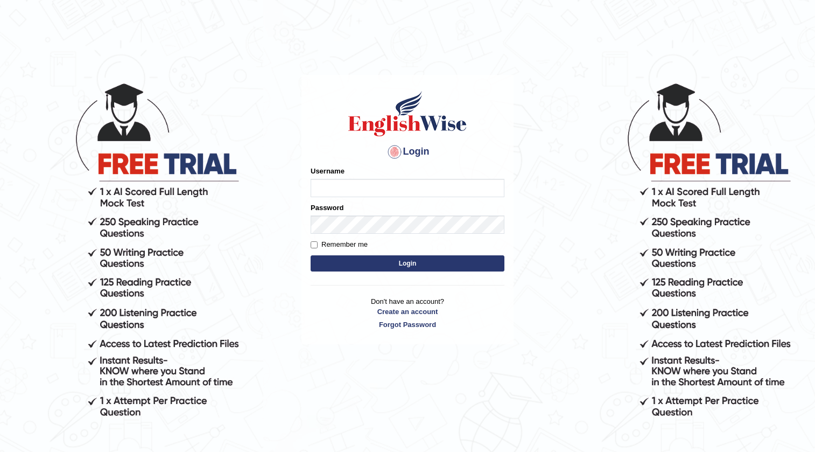  What do you see at coordinates (327, 171) in the screenshot?
I see `label: Username` at bounding box center [327, 171].